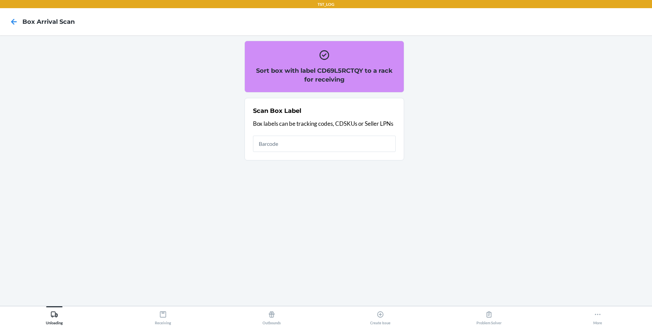  What do you see at coordinates (324, 75) in the screenshot?
I see `h2: Sort box with label CD69L5RCTQY to a rack for receiving` at bounding box center [324, 75].